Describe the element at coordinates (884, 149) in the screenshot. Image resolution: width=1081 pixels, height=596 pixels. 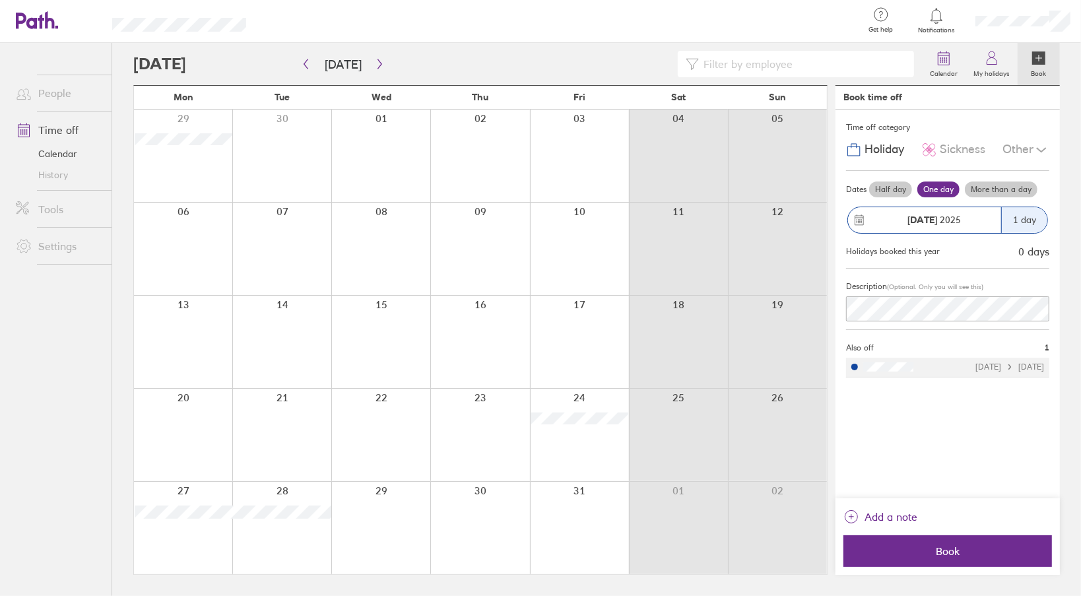
I see `span: Holiday` at that location.